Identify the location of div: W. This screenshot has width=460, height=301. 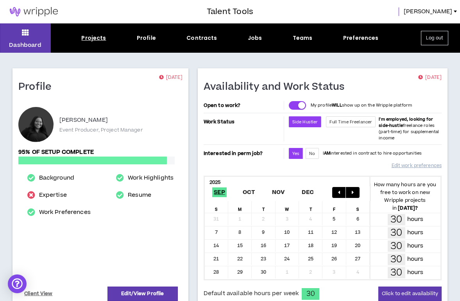
(287, 207).